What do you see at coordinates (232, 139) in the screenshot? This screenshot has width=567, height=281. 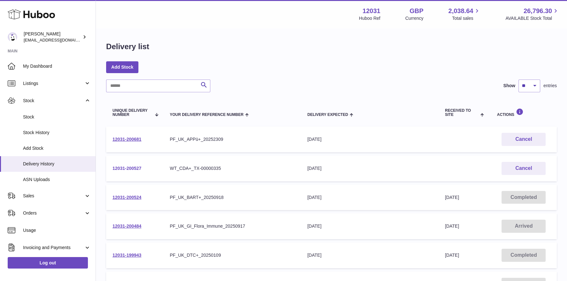 I see `div: PF_UK_APPü+_20252309` at bounding box center [232, 139].